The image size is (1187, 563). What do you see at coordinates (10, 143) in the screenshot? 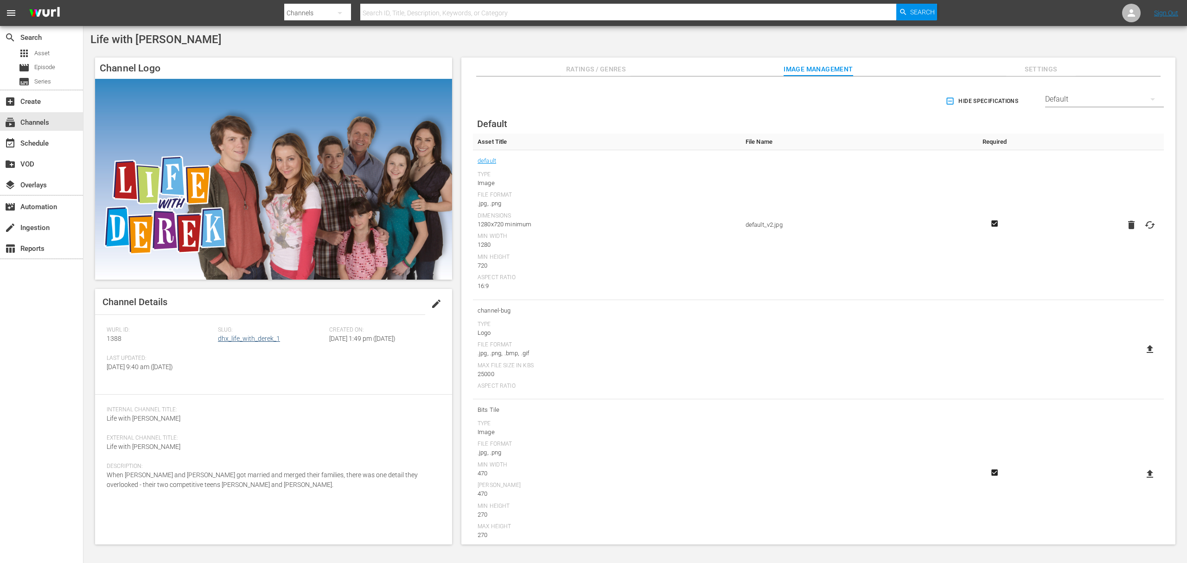
I see `span: Schedule` at bounding box center [10, 143].